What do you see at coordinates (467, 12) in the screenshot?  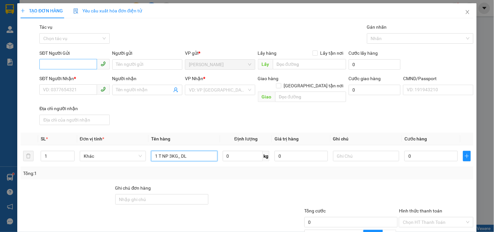 I see `span: close` at bounding box center [467, 12].